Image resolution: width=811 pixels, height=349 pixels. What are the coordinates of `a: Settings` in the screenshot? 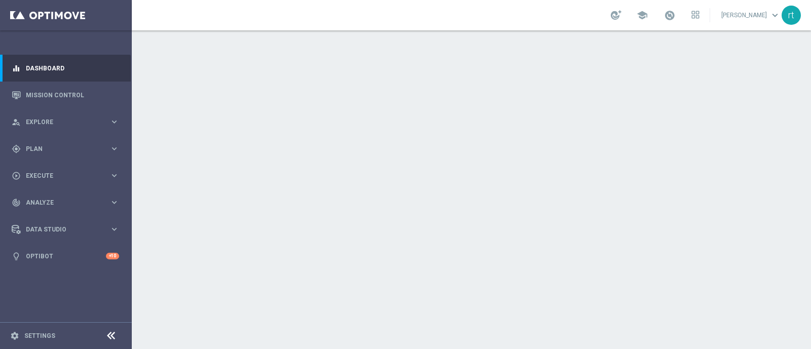 It's located at (40, 336).